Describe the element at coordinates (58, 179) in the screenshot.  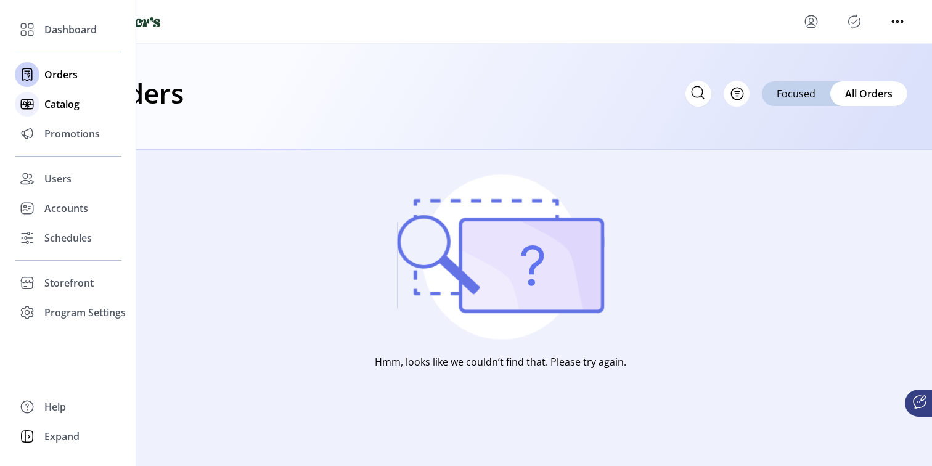
I see `span: Users` at that location.